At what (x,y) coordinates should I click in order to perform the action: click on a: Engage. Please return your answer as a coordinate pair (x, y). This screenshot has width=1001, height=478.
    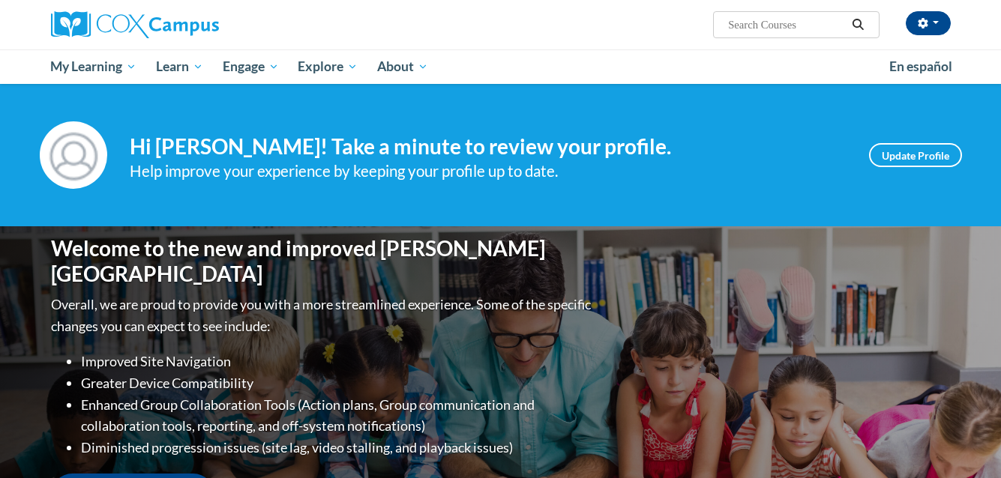
    Looking at the image, I should click on (250, 67).